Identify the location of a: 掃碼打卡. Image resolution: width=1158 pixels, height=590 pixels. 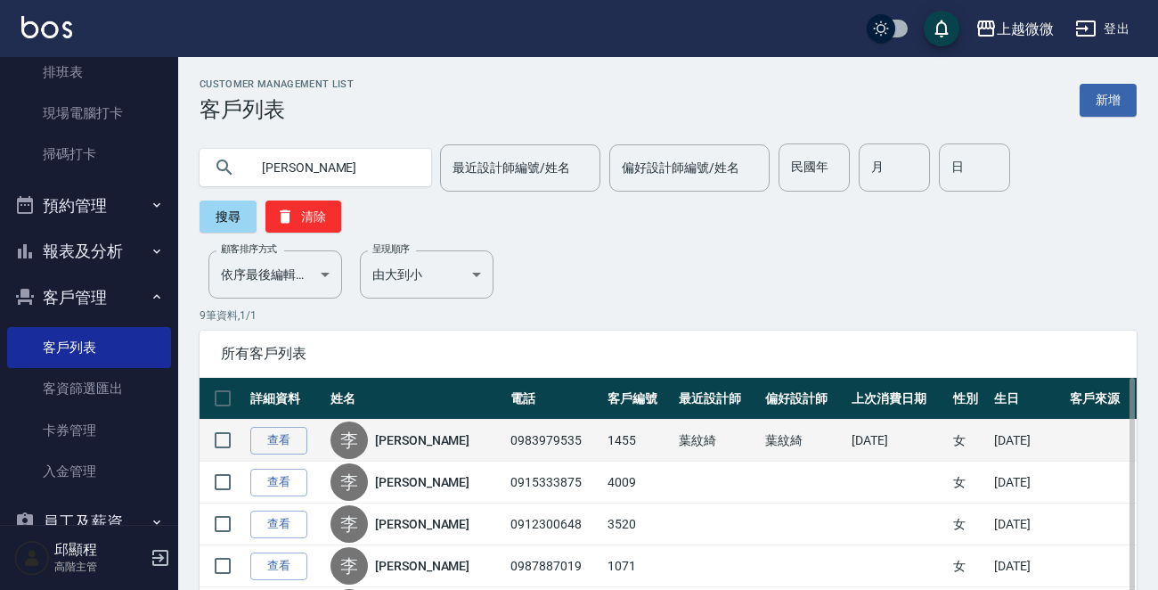
(89, 154).